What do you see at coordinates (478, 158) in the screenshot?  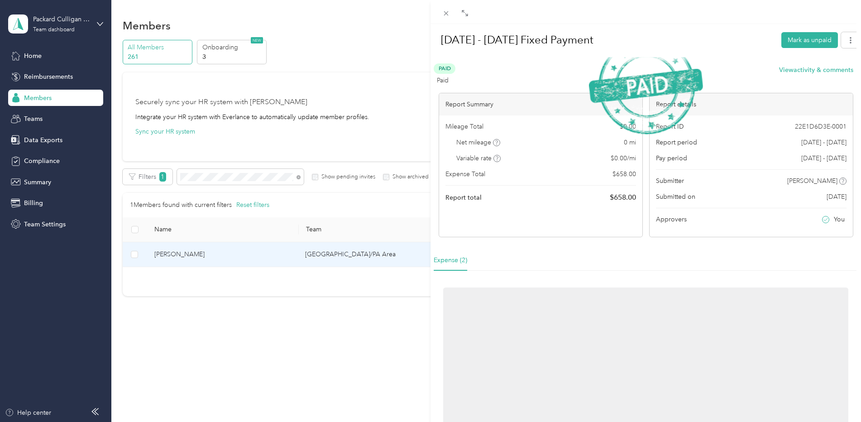 I see `span: Variable rate` at bounding box center [478, 158].